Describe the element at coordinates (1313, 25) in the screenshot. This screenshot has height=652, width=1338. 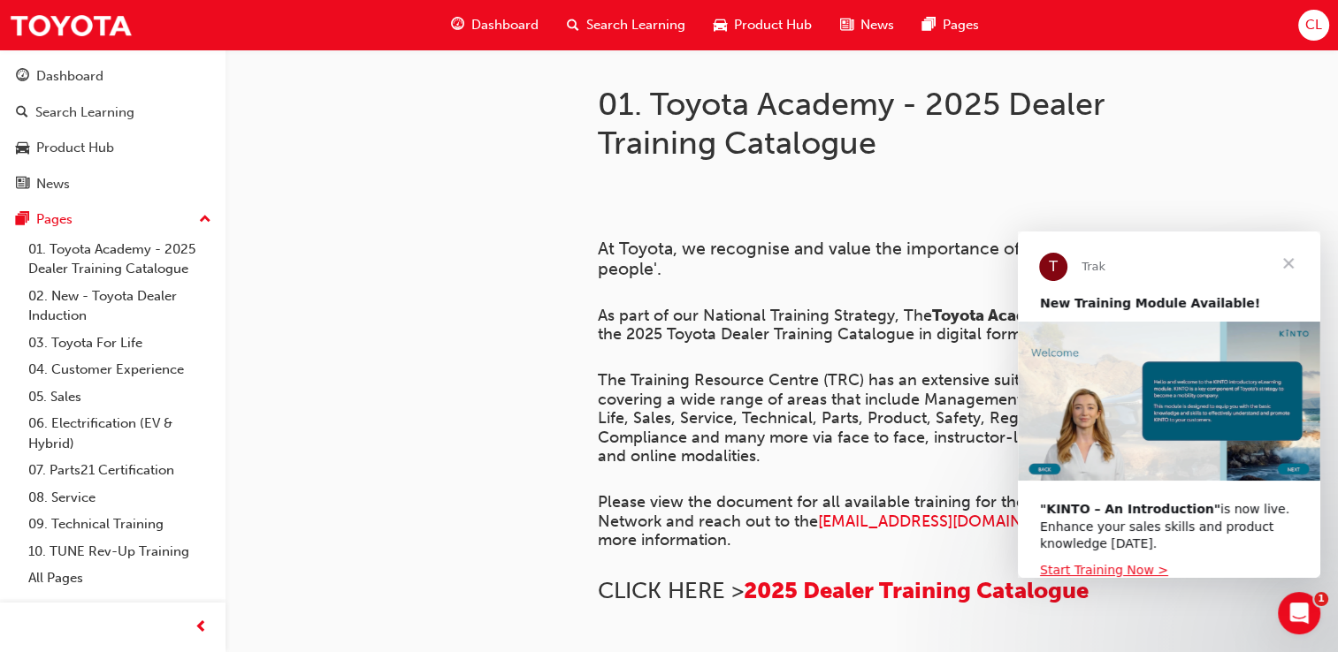
I see `button: CL` at that location.